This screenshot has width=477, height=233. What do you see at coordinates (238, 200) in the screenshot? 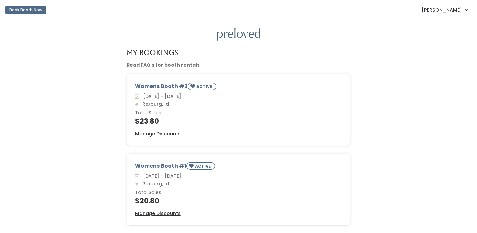
I see `h4: $20.80` at bounding box center [238, 200].